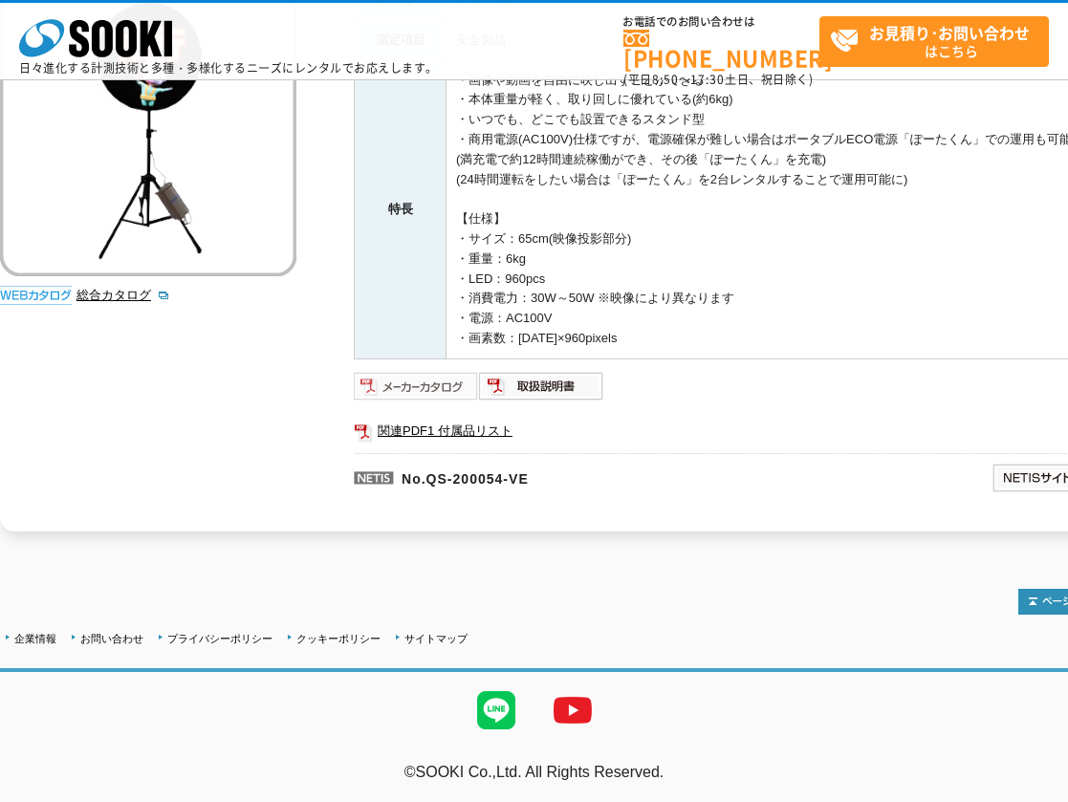  Describe the element at coordinates (123, 294) in the screenshot. I see `a: 総合カタログ` at that location.